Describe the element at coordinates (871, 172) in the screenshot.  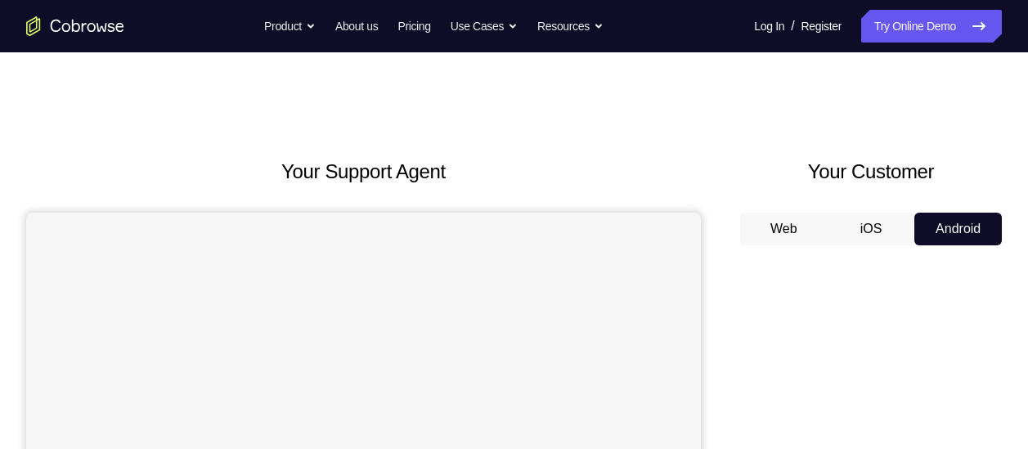
I see `h2: Your Customer` at that location.